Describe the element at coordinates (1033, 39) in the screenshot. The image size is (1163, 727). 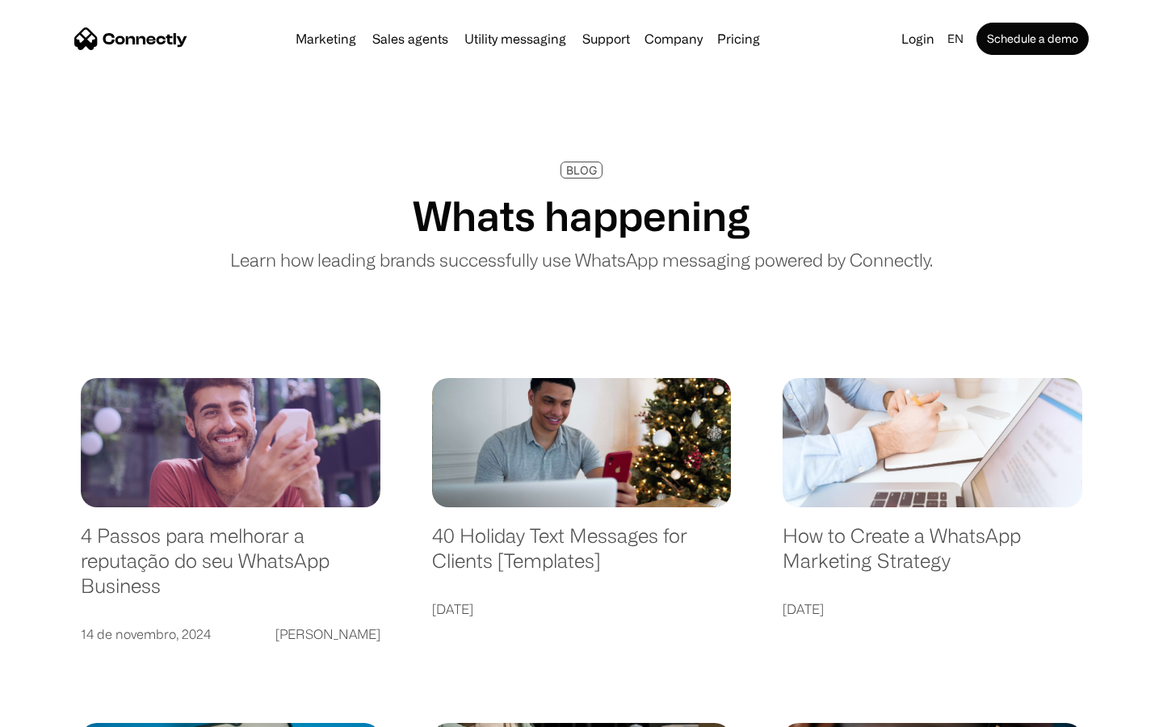
I see `a: Schedule a demo` at that location.